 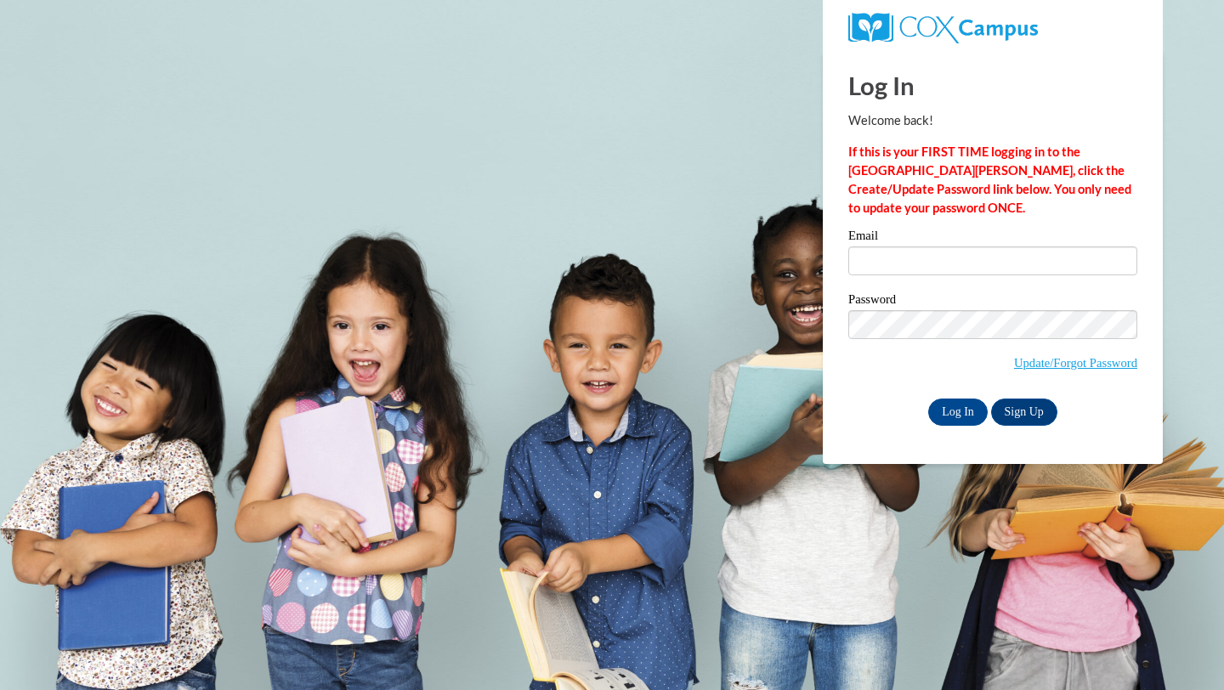 What do you see at coordinates (943, 26) in the screenshot?
I see `a: COX Campus` at bounding box center [943, 26].